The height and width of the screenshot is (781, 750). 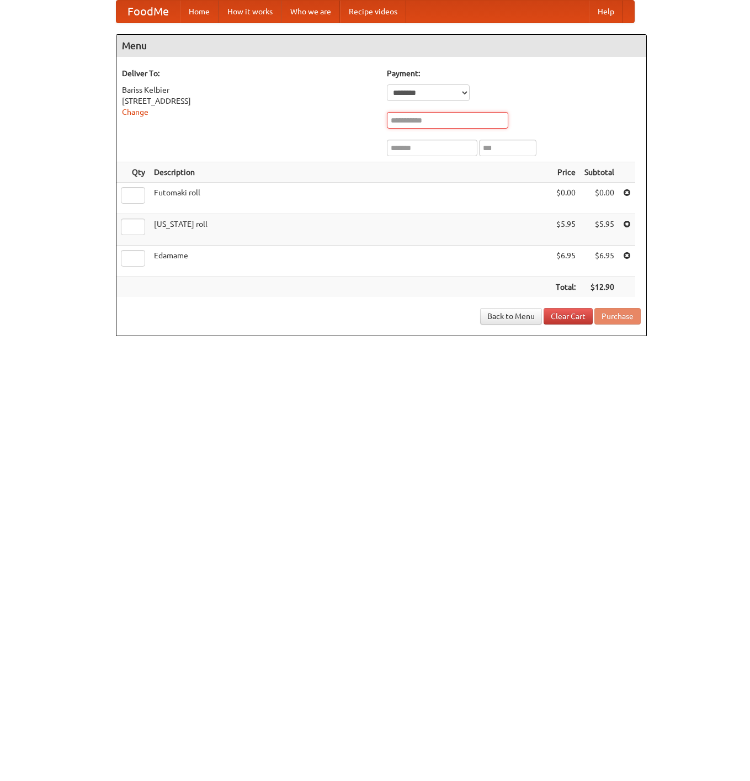 What do you see at coordinates (381, 46) in the screenshot?
I see `h4: Menu` at bounding box center [381, 46].